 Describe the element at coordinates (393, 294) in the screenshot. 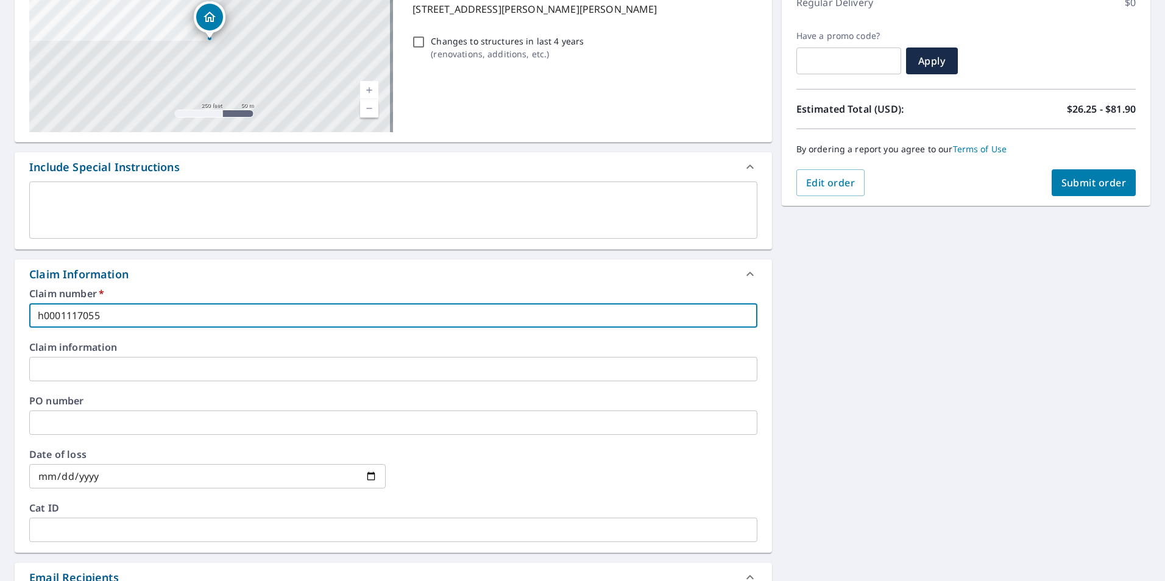

I see `label: Claim number` at that location.